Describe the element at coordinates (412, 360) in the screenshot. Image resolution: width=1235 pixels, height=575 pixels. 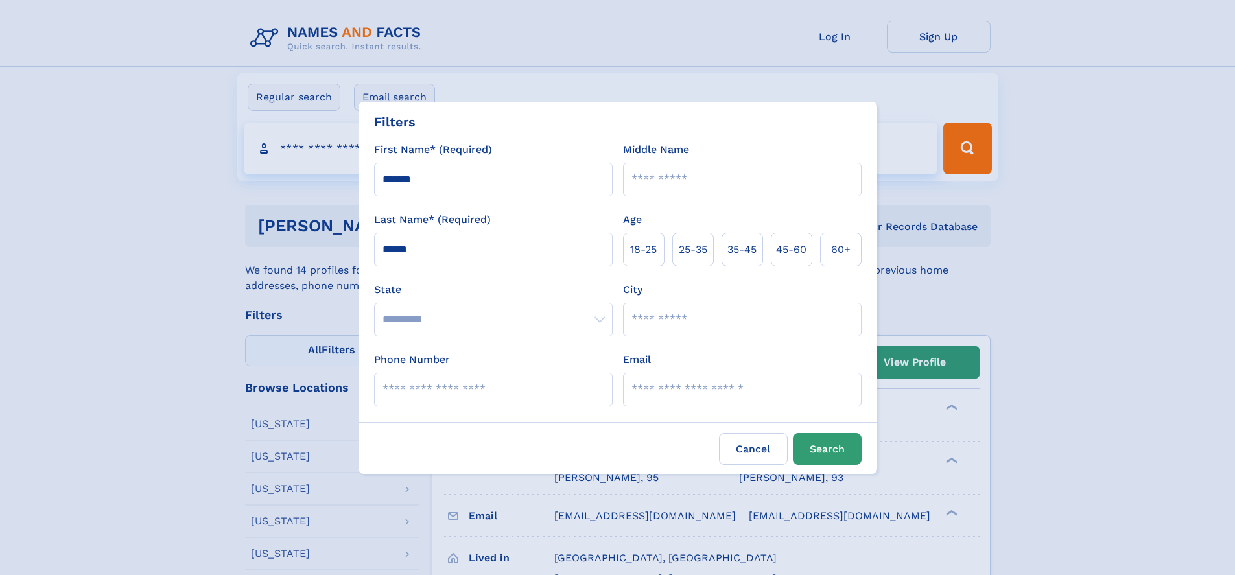
I see `label: Phone Number` at that location.